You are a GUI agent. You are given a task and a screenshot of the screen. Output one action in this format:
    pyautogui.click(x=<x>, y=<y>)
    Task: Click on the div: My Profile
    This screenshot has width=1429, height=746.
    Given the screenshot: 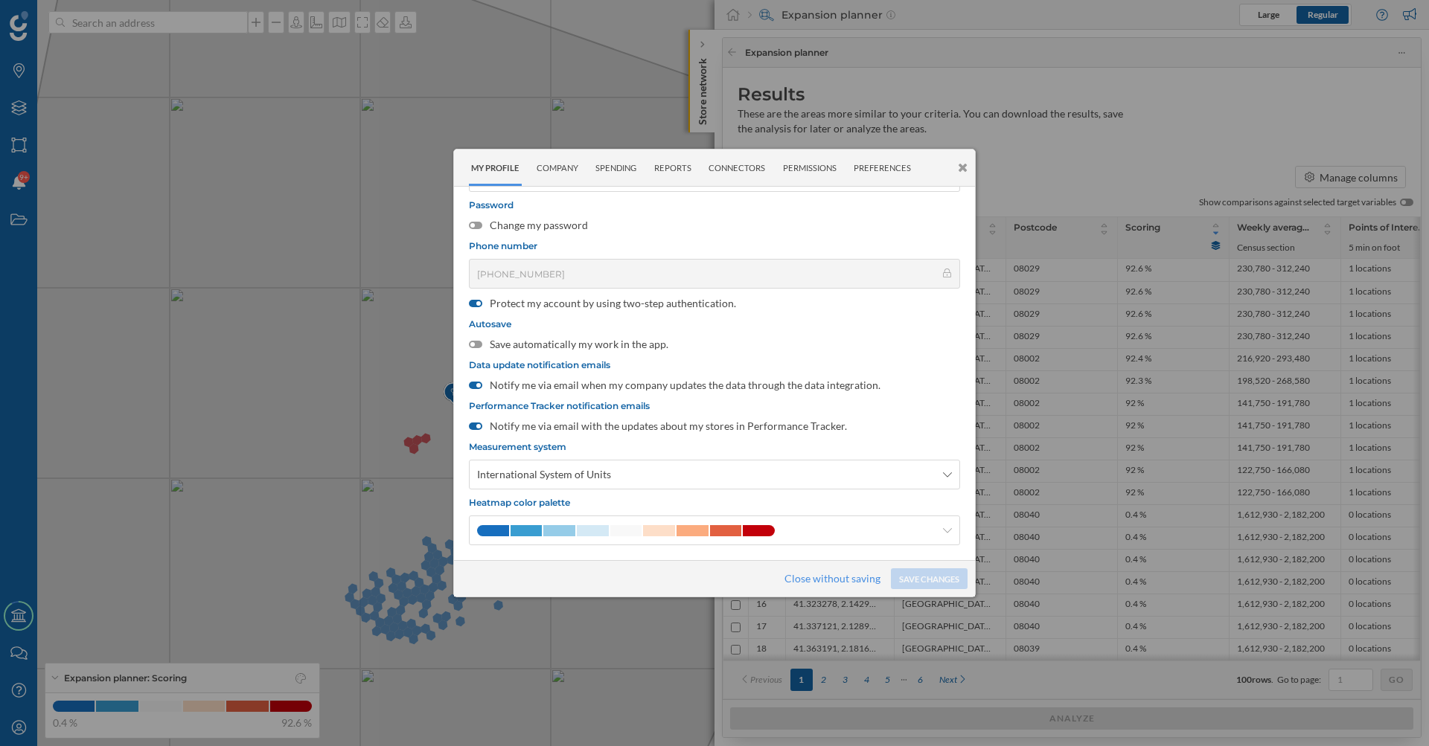 What is the action you would take?
    pyautogui.click(x=495, y=167)
    